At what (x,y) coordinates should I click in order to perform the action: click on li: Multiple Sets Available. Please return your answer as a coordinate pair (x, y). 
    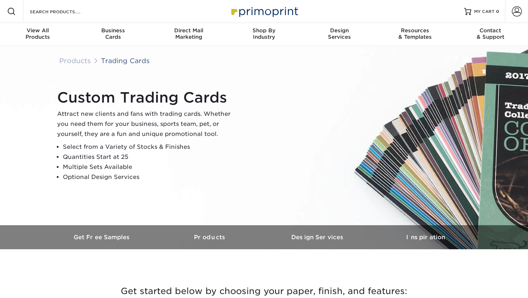
    Looking at the image, I should click on (150, 167).